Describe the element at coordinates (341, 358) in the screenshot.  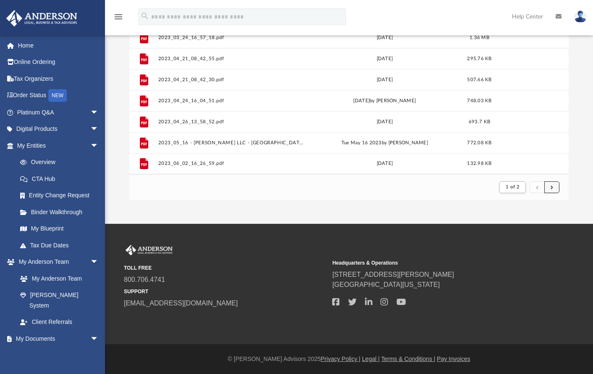
I see `a: Privacy Policy |` at that location.